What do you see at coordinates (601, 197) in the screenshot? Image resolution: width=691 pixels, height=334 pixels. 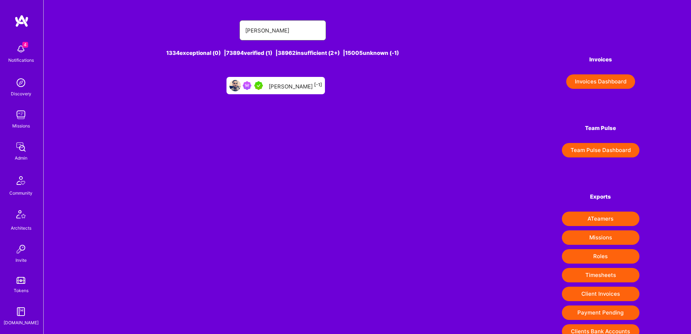 I see `h4: Exports` at bounding box center [601, 197].